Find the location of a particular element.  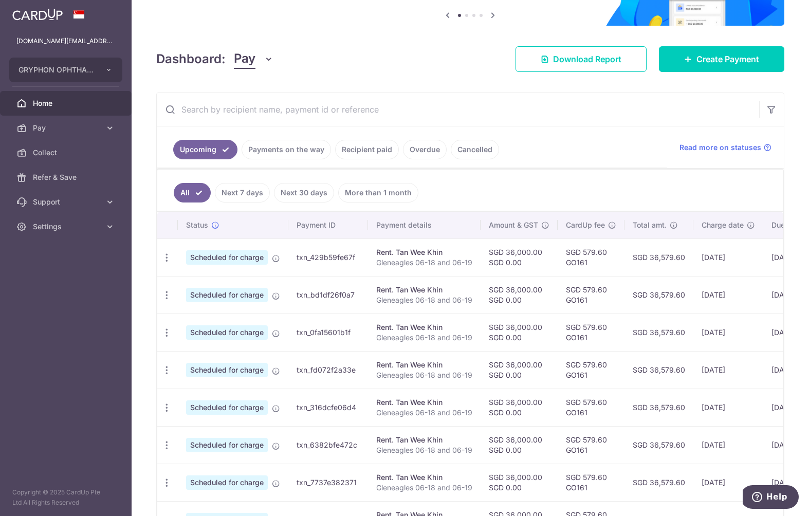

span: Help is located at coordinates (34, 12).